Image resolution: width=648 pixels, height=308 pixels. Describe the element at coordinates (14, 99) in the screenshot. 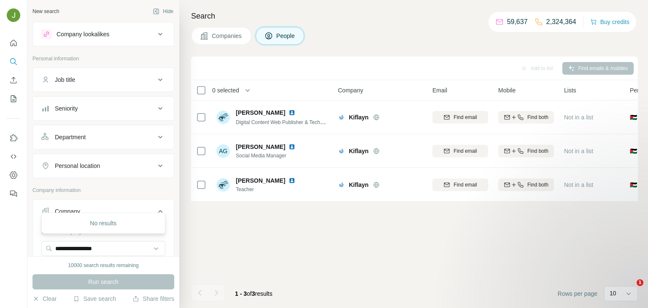

I see `button: My lists` at that location.